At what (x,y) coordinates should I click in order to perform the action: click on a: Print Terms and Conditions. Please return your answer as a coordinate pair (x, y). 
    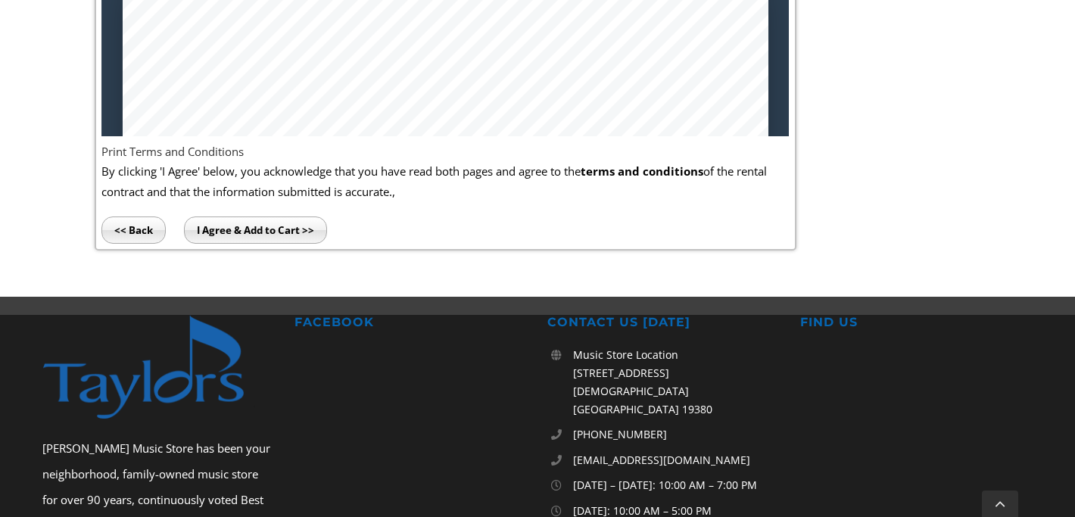
    Looking at the image, I should click on (173, 151).